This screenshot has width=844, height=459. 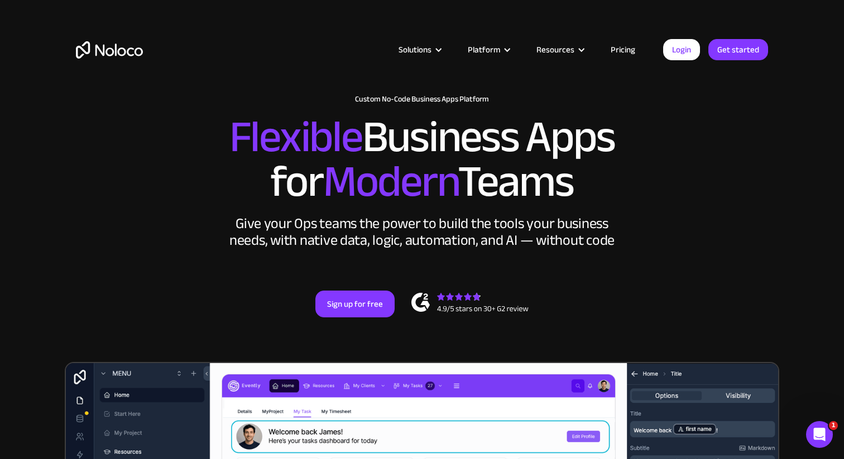 What do you see at coordinates (738, 50) in the screenshot?
I see `a: Get started` at bounding box center [738, 50].